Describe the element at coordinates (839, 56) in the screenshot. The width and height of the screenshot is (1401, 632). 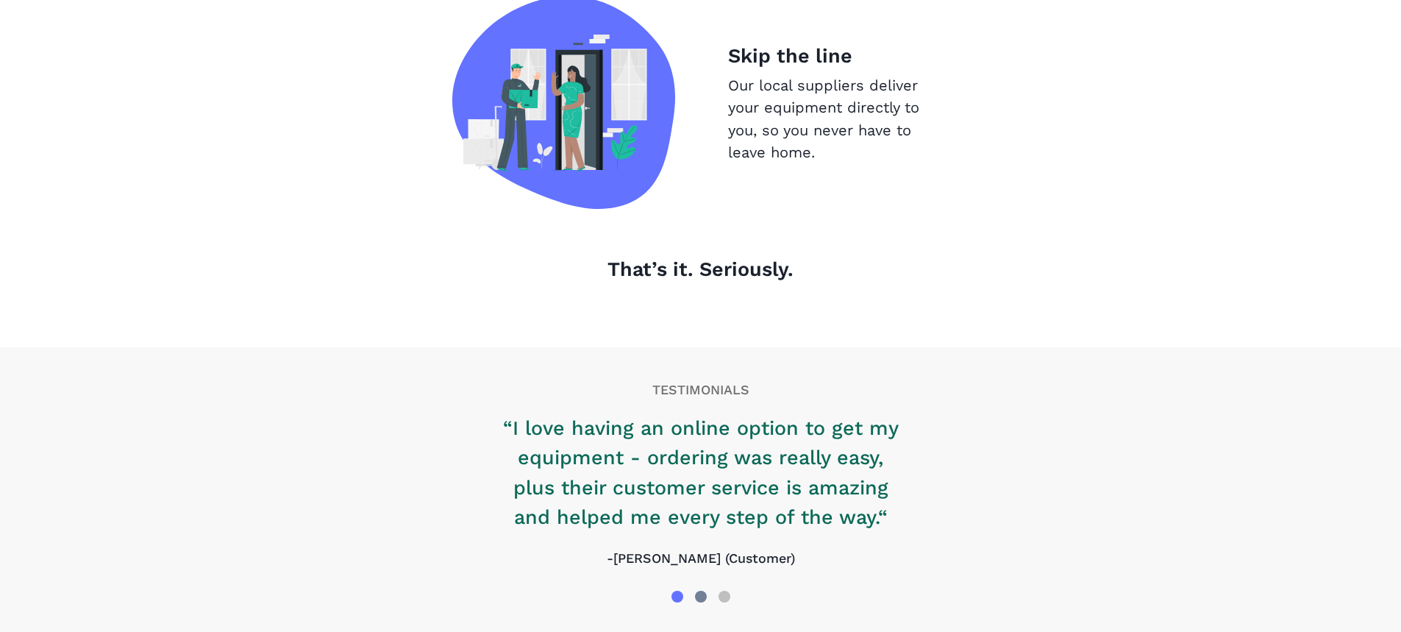
I see `p: Skip the line` at that location.